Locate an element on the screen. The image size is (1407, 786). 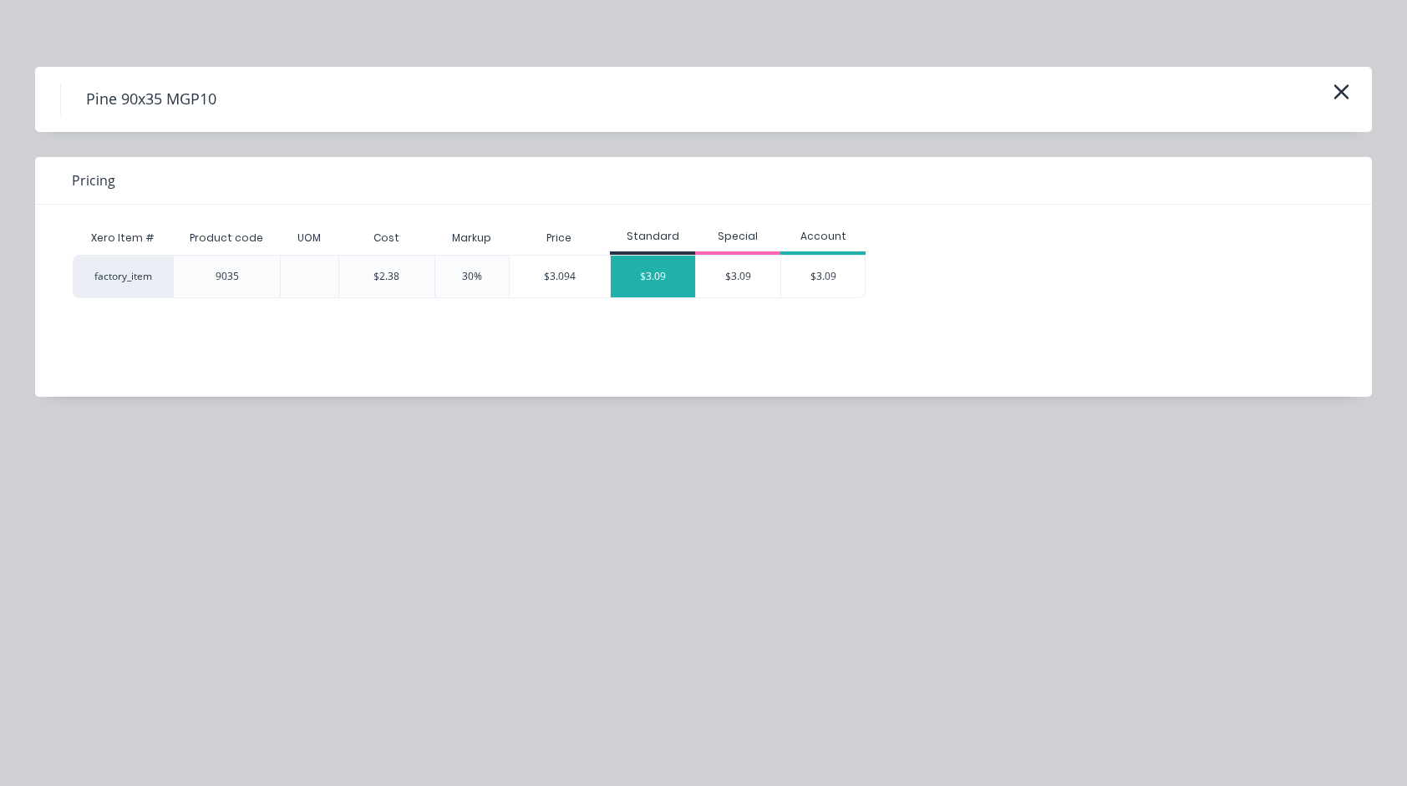
div: Xero Item # is located at coordinates (123, 238).